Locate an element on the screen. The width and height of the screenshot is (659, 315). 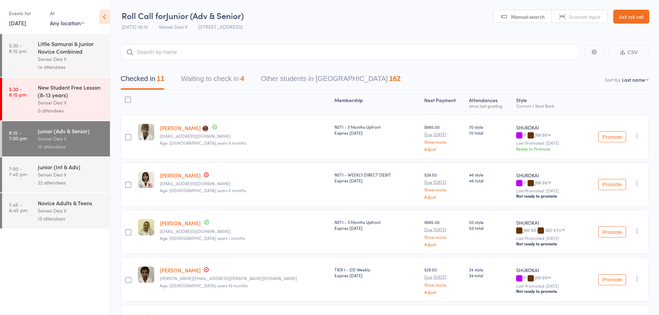
small: Chant_telly@hotmail.com is located at coordinates (244, 136).